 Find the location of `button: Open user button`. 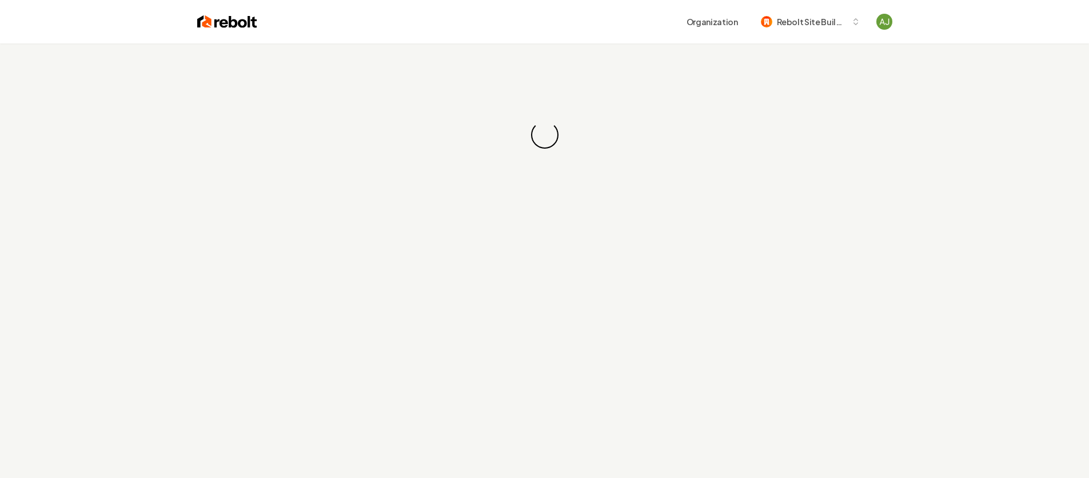

button: Open user button is located at coordinates (885, 22).